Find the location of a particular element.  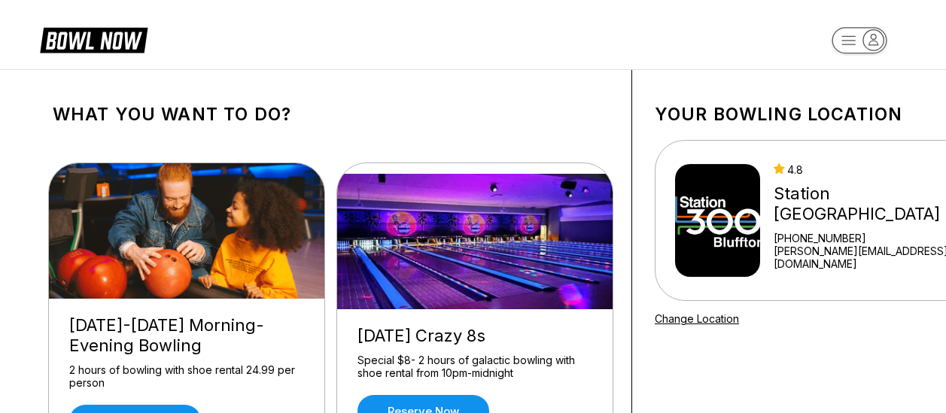

div: 2 hours of bowling with shoe rental 24.99 per person is located at coordinates (187, 376).